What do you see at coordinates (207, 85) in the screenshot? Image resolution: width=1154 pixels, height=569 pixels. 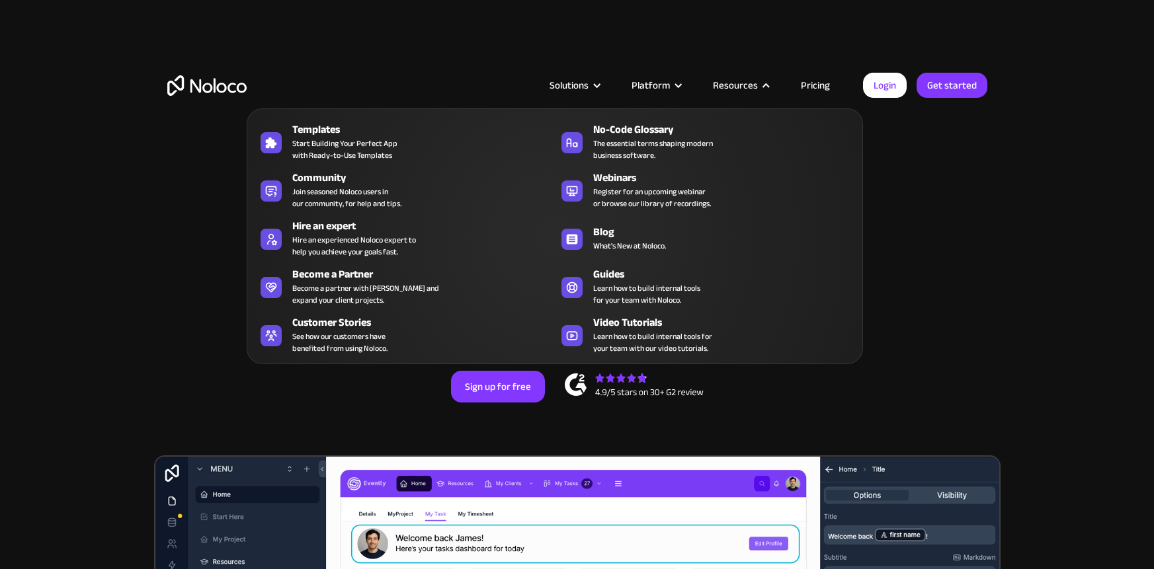 I see `a: home` at bounding box center [207, 85].